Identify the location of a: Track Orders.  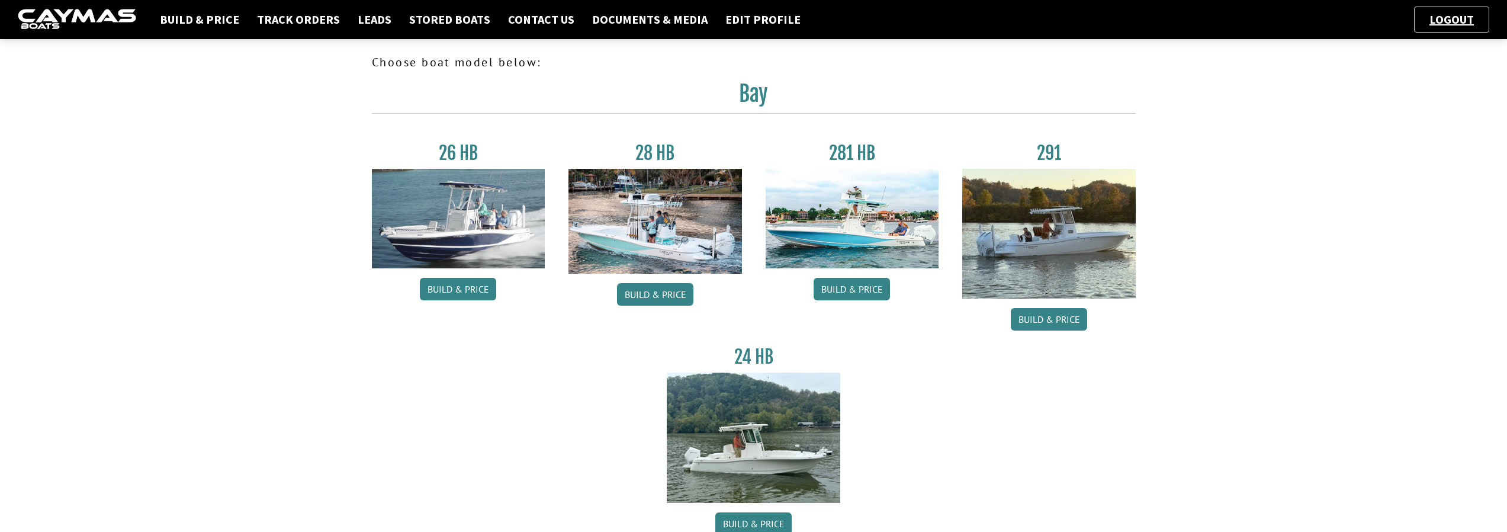
(298, 20).